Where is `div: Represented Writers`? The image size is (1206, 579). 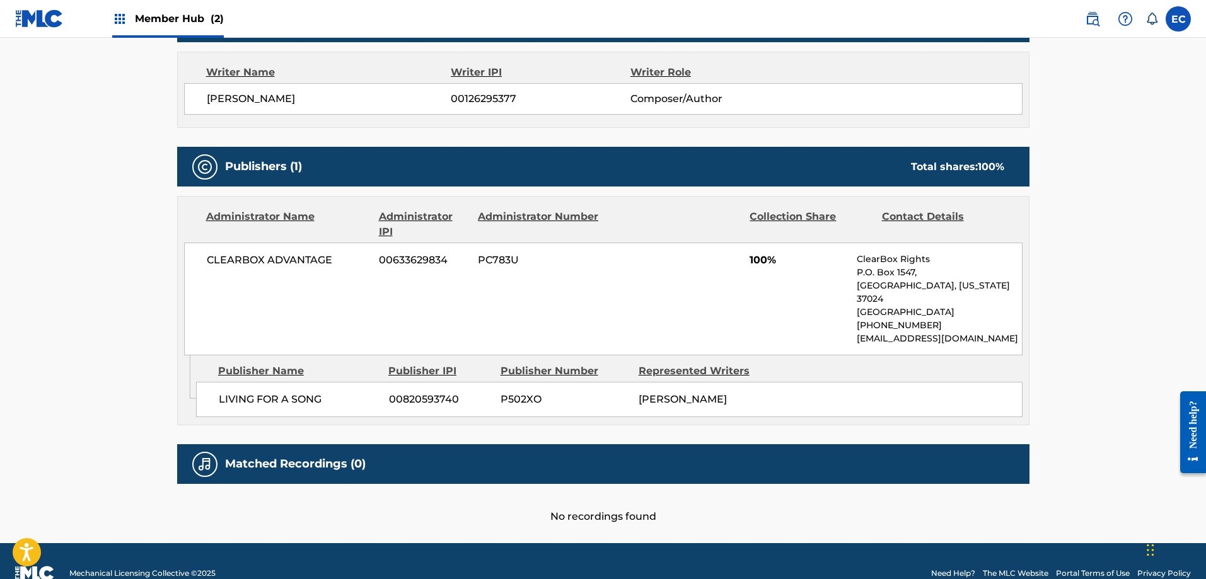 div: Represented Writers is located at coordinates (703, 371).